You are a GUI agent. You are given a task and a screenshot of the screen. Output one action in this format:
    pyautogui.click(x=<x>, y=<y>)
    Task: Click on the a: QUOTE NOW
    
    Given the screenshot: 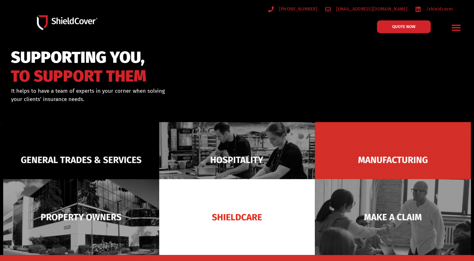 What is the action you would take?
    pyautogui.click(x=403, y=27)
    